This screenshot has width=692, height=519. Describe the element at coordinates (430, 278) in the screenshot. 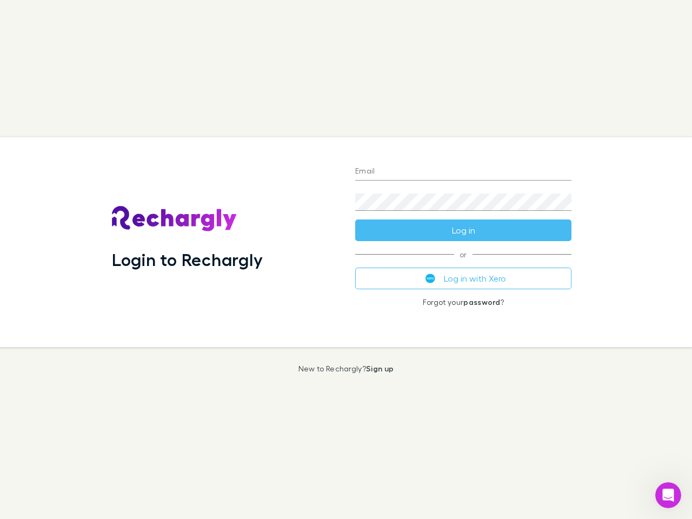

I see `img: Xero's logo` at that location.